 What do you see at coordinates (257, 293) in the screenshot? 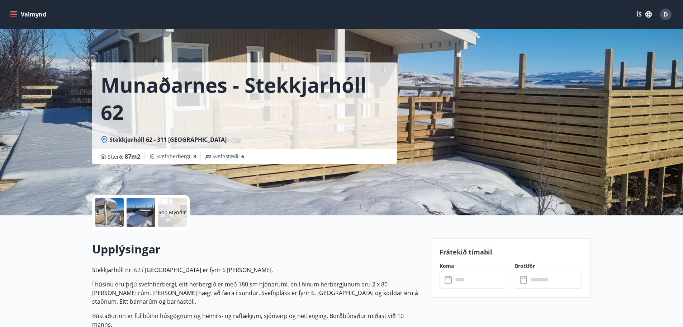
I see `p: Í húsinu eru þrjú svefnherbergi, eitt herbergið er með 180 sm hjónarúmi, en í hinum herbergjunum ...` at bounding box center [257, 293].